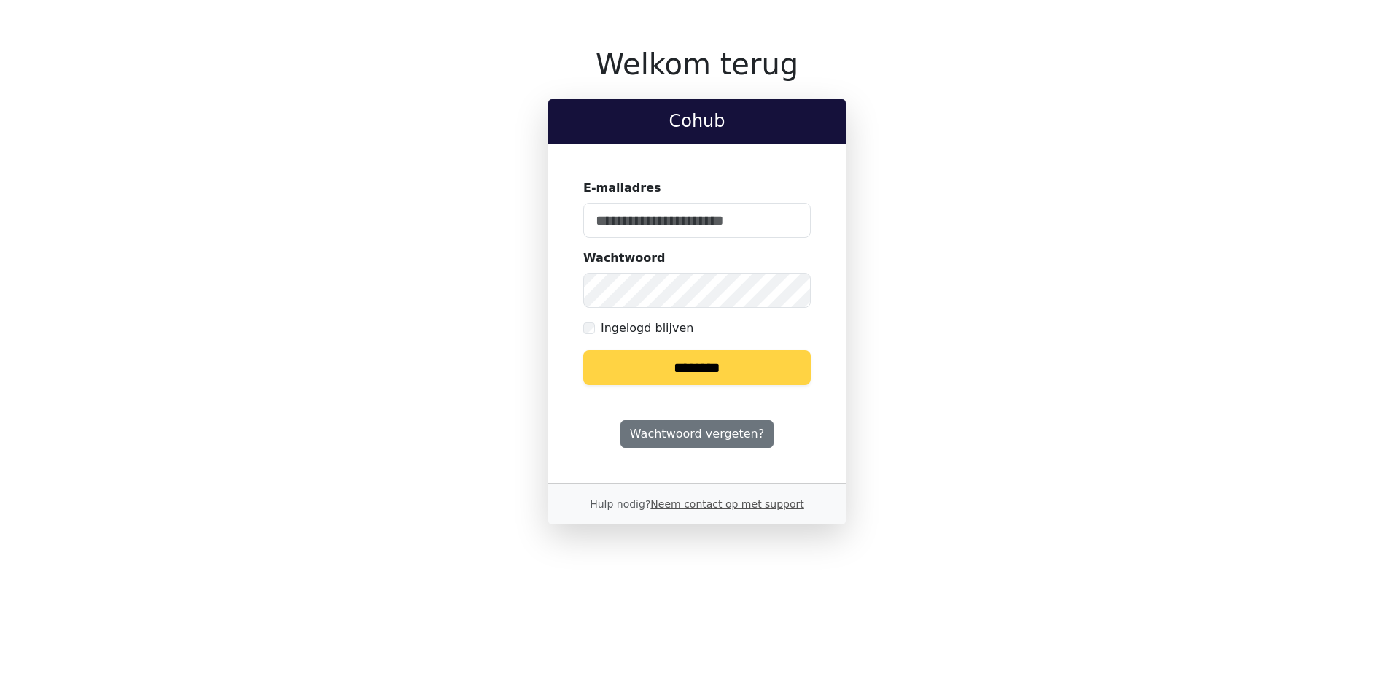 Image resolution: width=1394 pixels, height=674 pixels. Describe the element at coordinates (697, 504) in the screenshot. I see `small: Hulp nodig?` at that location.